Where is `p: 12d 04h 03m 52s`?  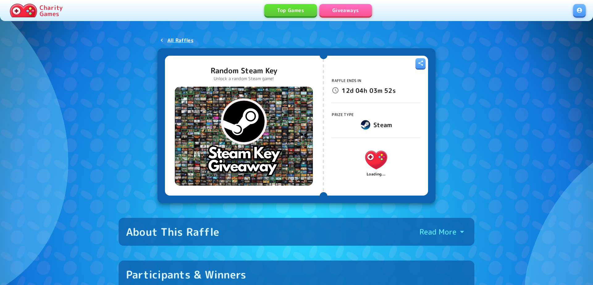 p: 12d 04h 03m 52s is located at coordinates (369, 90).